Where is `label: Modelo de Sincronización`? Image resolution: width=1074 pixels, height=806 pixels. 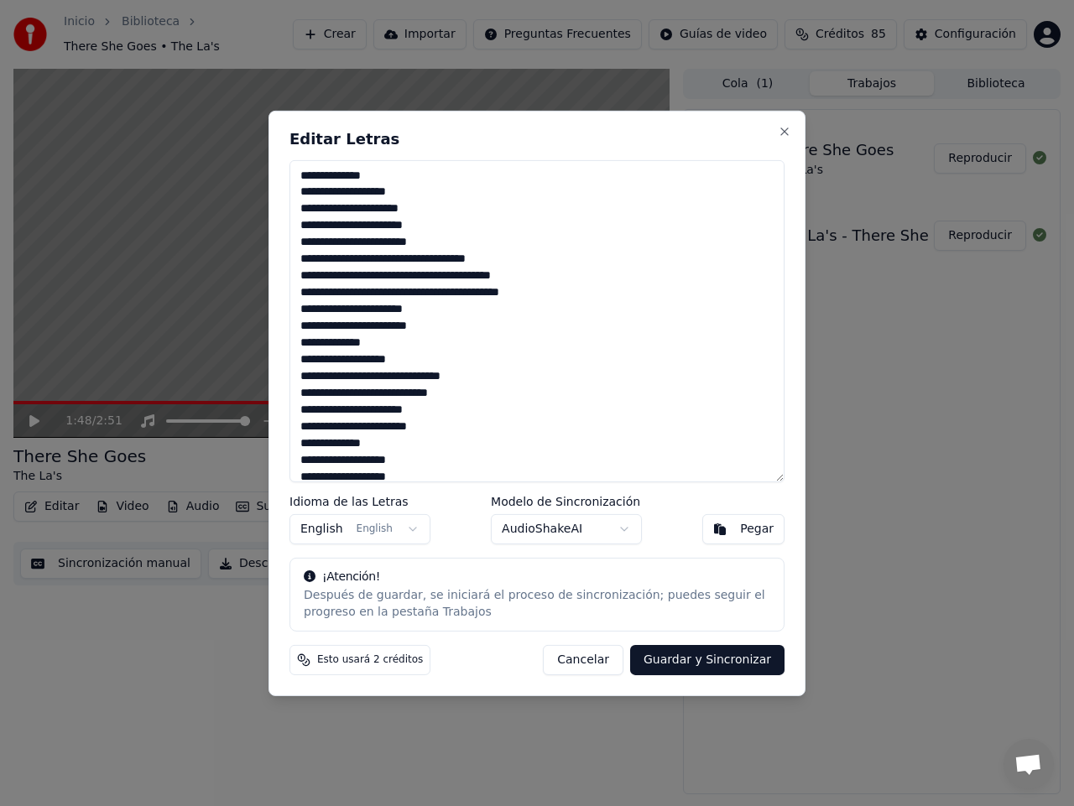
label: Modelo de Sincronización is located at coordinates (566, 502).